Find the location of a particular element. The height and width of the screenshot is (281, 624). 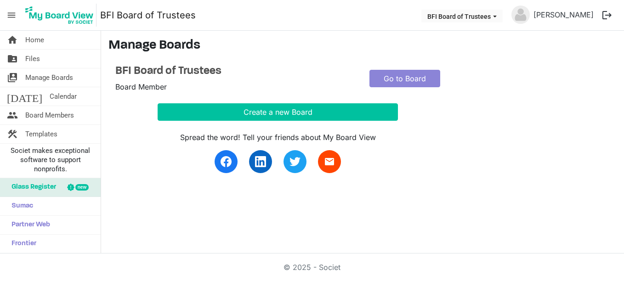

span: Manage Boards is located at coordinates (49, 78).